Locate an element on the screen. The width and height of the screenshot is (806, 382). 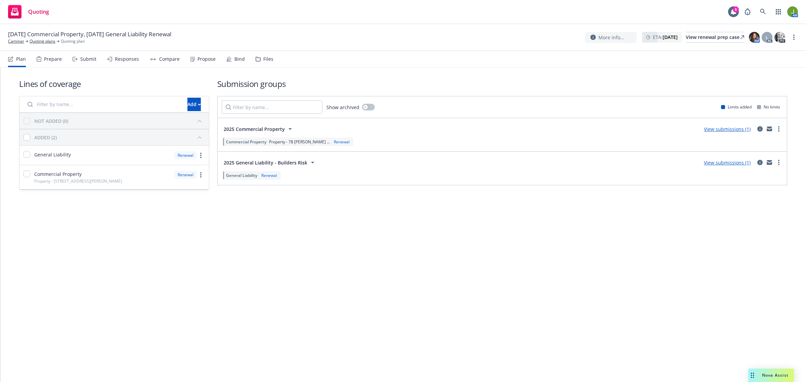
div: ADDED (2) is located at coordinates (45, 137).